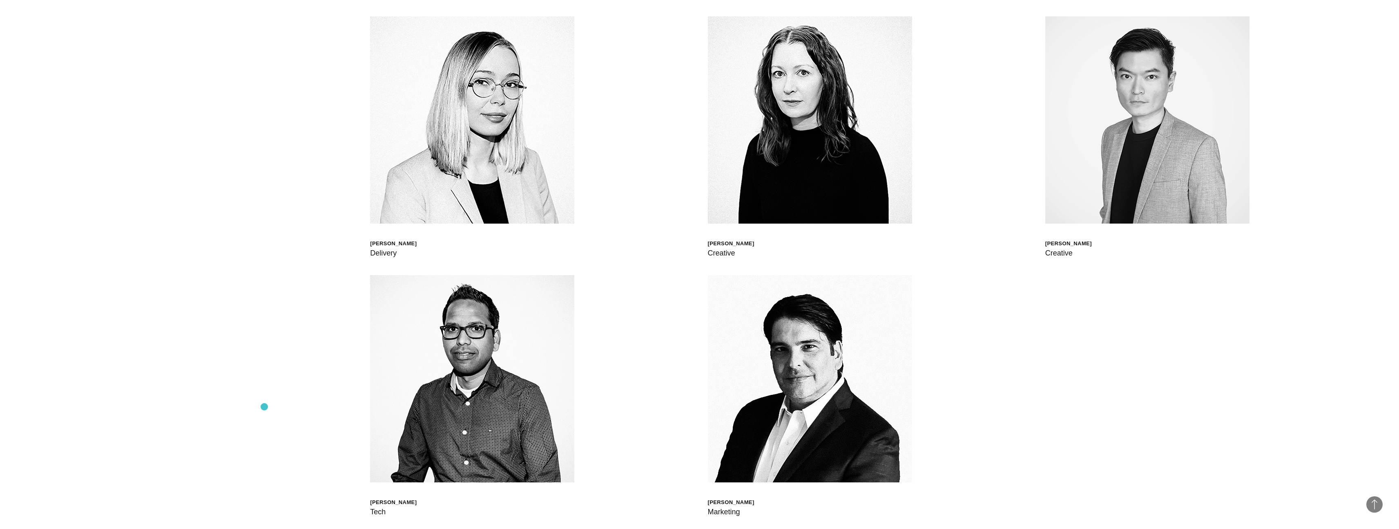  Describe the element at coordinates (1375, 504) in the screenshot. I see `span: Back to Top` at that location.